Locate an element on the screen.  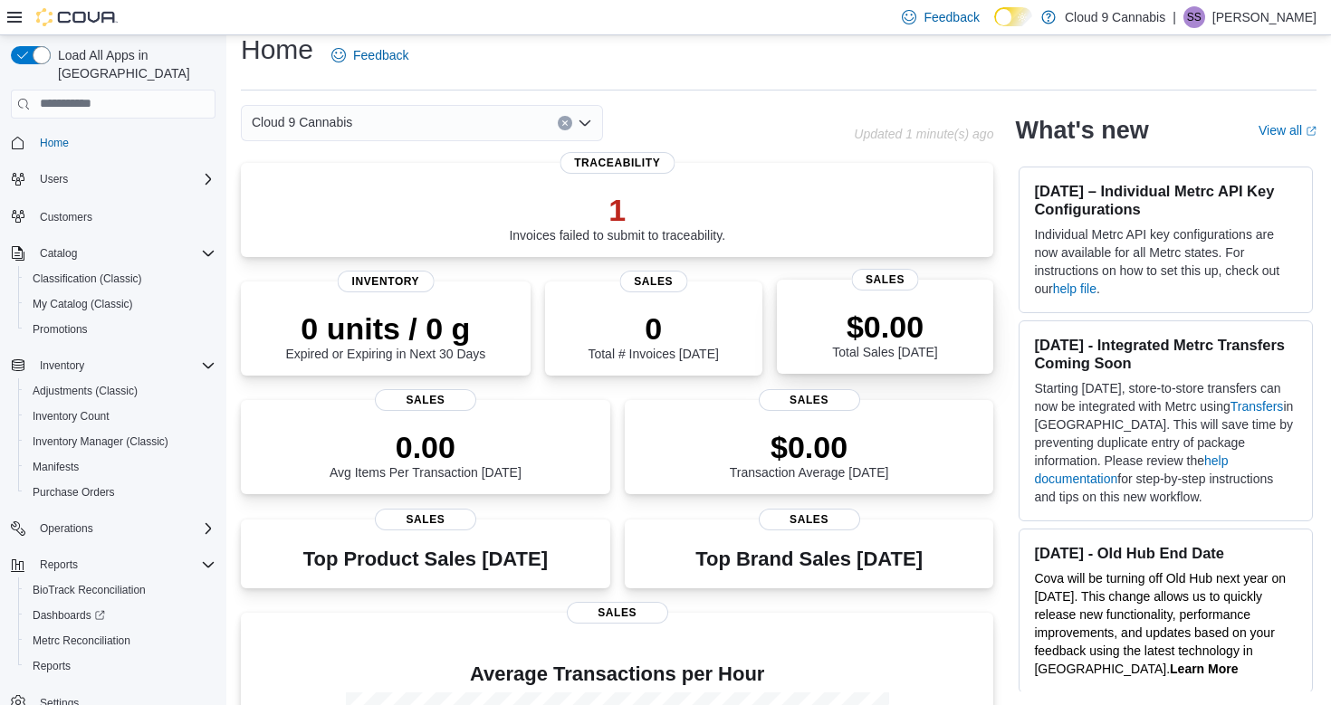
a: Reports is located at coordinates (52, 666).